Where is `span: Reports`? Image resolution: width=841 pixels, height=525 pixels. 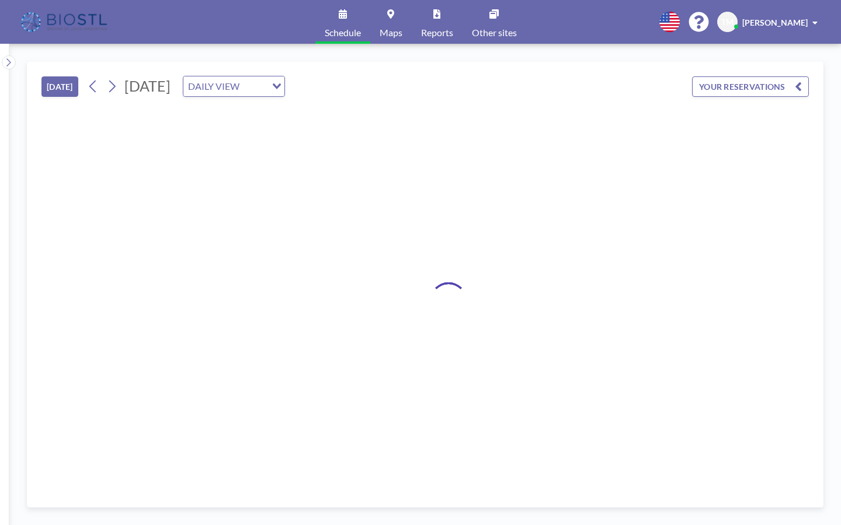 span: Reports is located at coordinates (437, 33).